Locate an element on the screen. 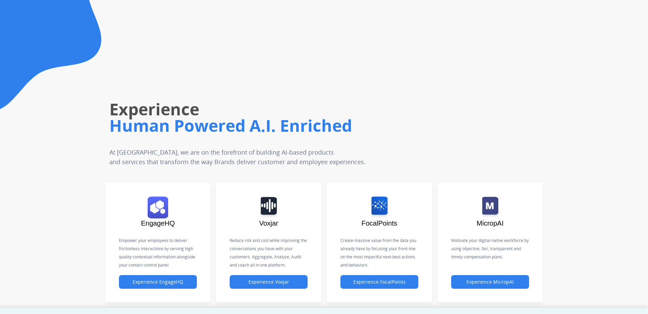 The width and height of the screenshot is (648, 314). p: Motivate your digital-native workforce by using objective, fair, transparent and timely compensat... is located at coordinates (490, 249).